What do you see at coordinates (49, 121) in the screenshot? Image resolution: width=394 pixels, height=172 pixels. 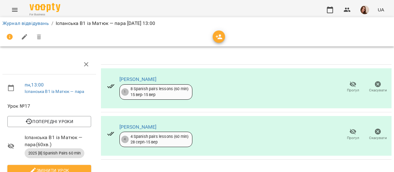 I see `span: Попередні уроки` at bounding box center [49, 121].